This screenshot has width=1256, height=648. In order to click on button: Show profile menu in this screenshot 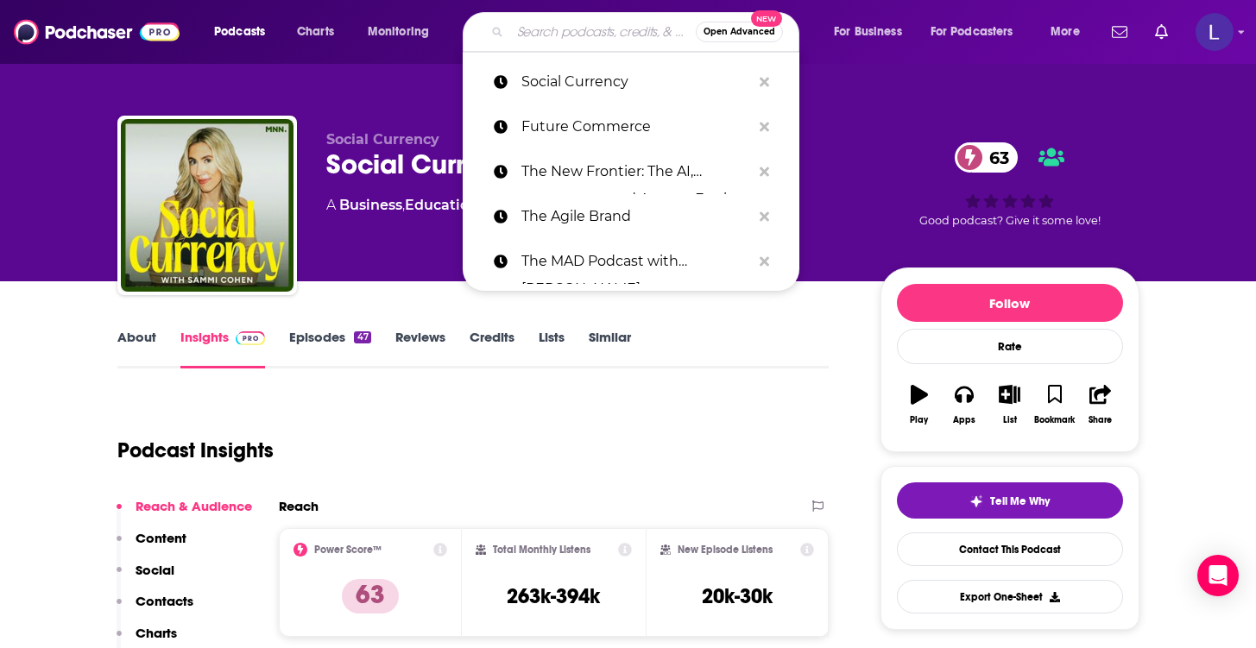, I will do `click(1215, 32)`.